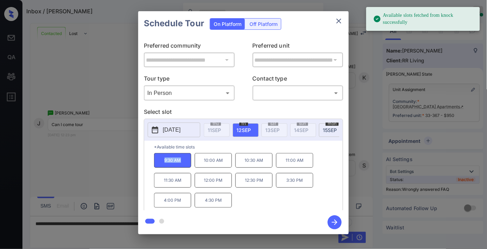 This screenshot has height=249, width=487. I want to click on div: In Person, so click(189, 93).